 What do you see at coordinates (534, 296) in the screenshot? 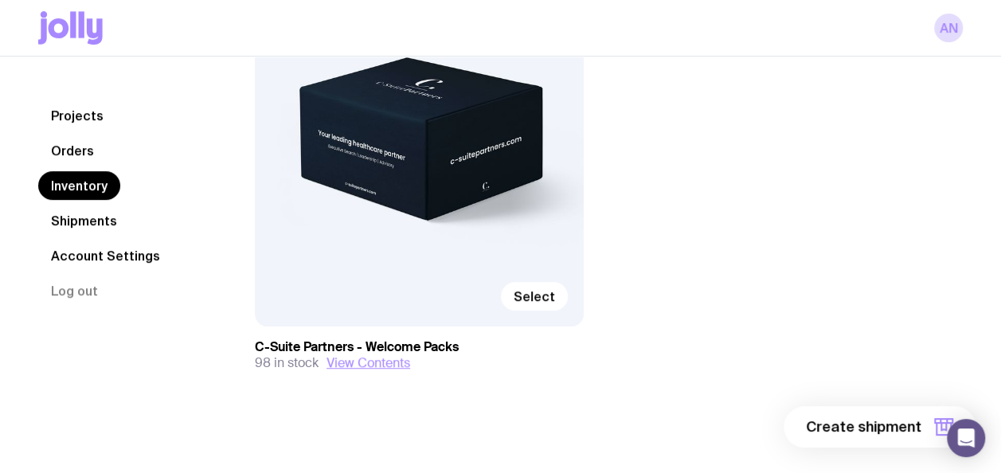
I see `span: Select` at bounding box center [534, 296].